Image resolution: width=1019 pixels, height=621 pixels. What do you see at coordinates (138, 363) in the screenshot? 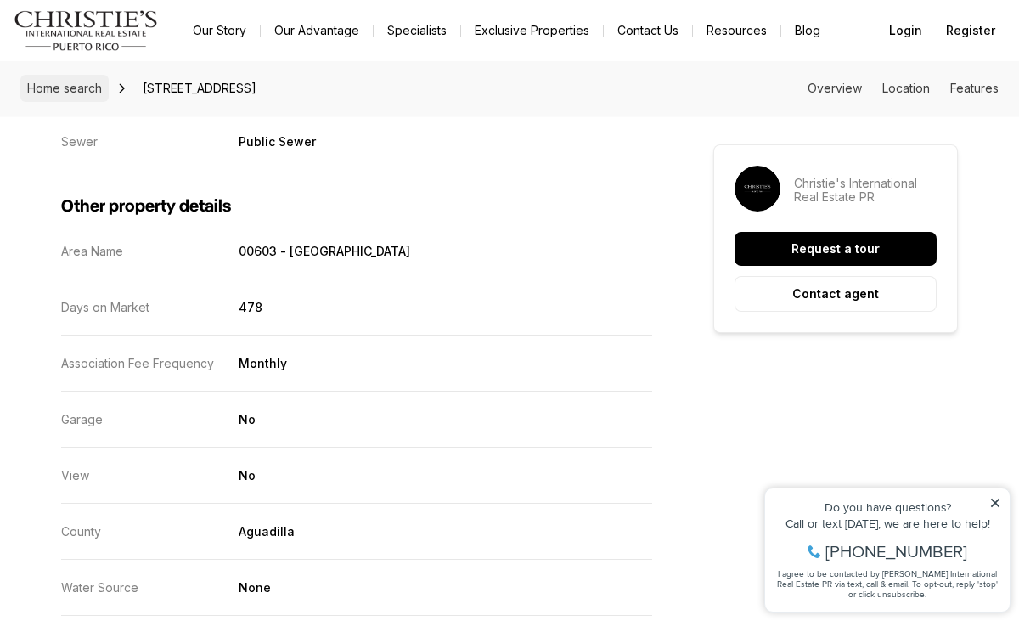
I see `p: Association Fee Frequency` at bounding box center [138, 363].